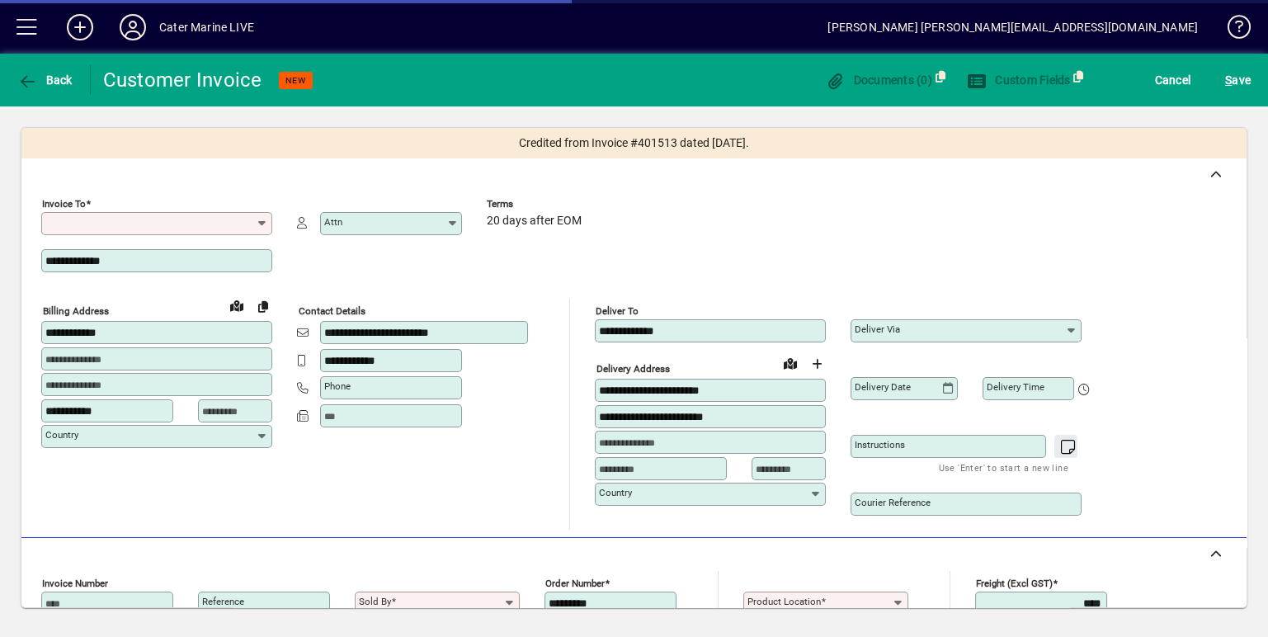  What do you see at coordinates (1237, 80) in the screenshot?
I see `span: ave` at bounding box center [1237, 80].